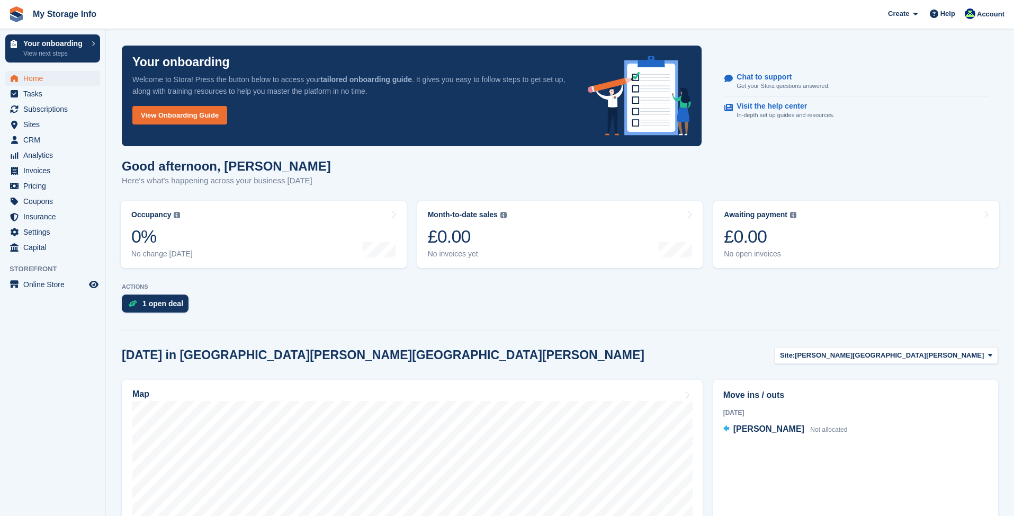 The image size is (1014, 516). Describe the element at coordinates (57, 269) in the screenshot. I see `span: Storefront` at that location.